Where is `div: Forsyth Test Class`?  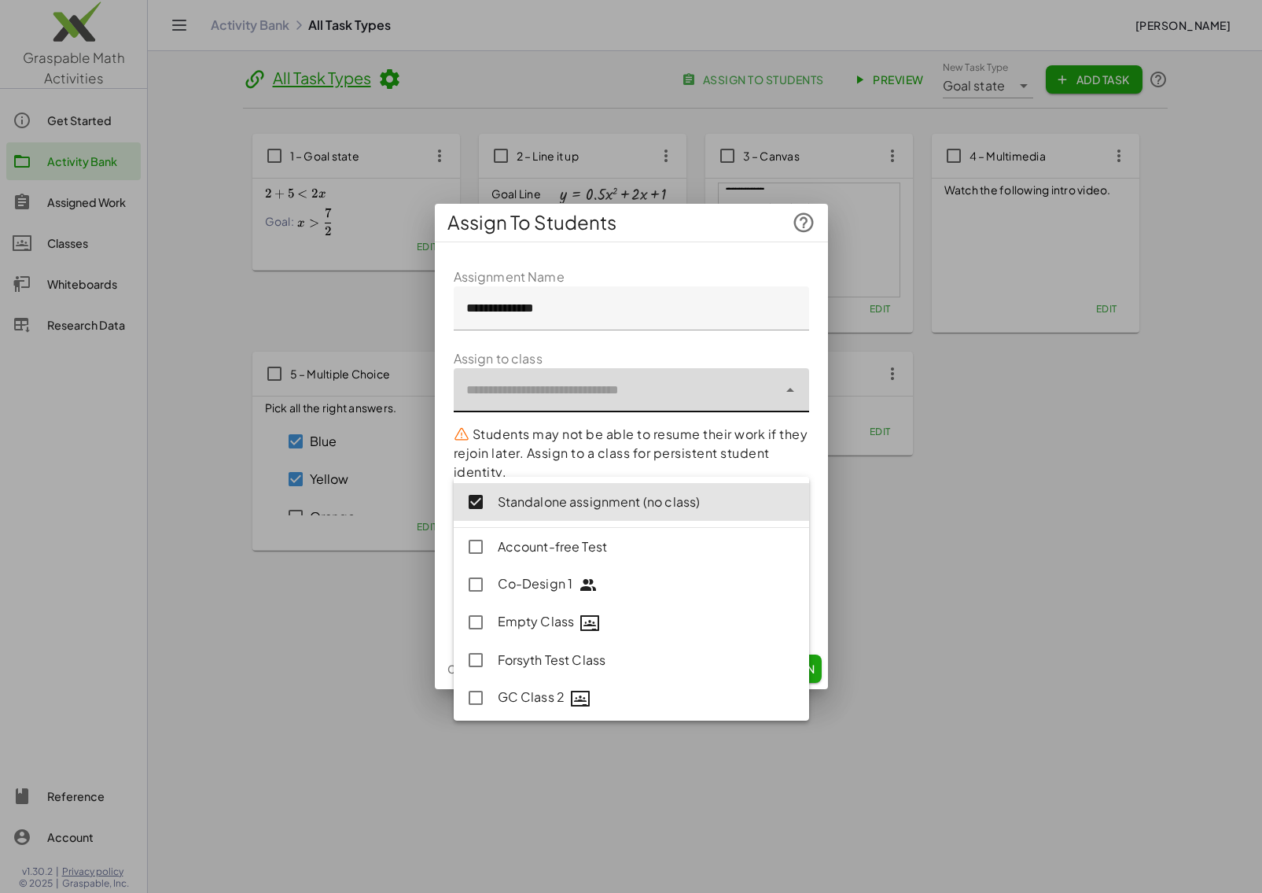
div: Forsyth Test Class is located at coordinates (647, 660).